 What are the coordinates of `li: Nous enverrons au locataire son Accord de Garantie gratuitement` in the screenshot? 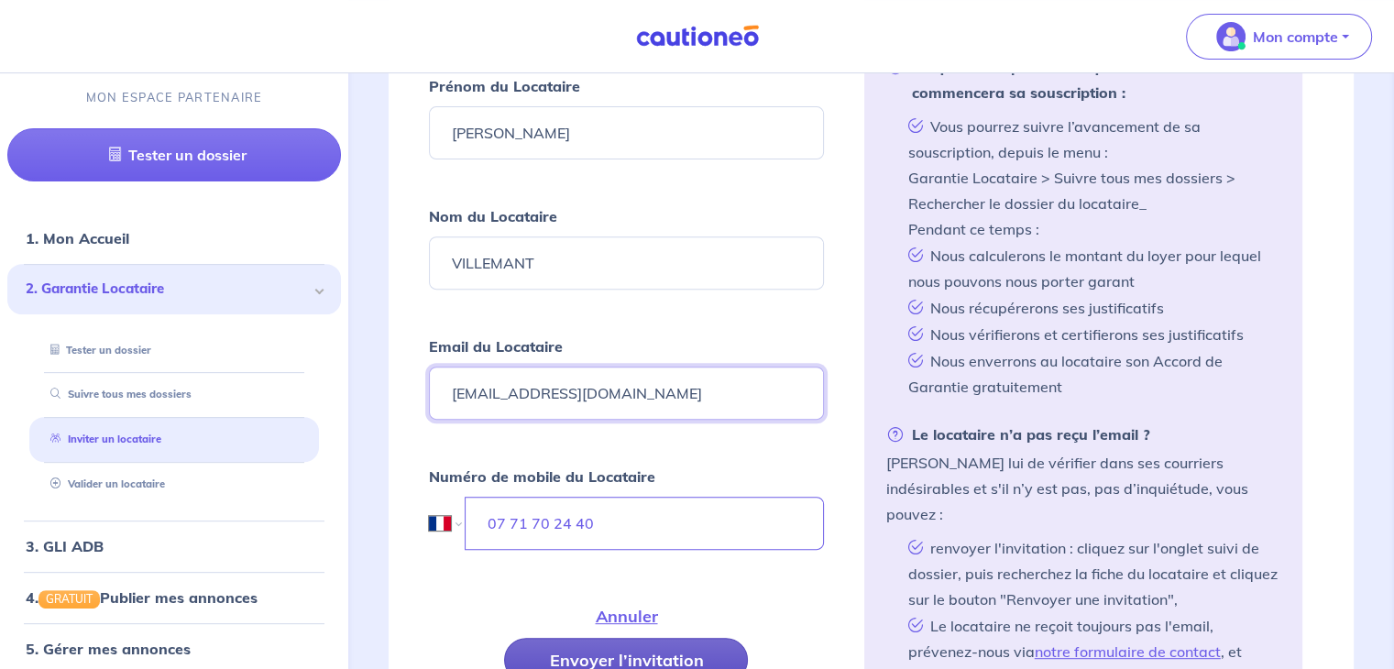 It's located at (1090, 373).